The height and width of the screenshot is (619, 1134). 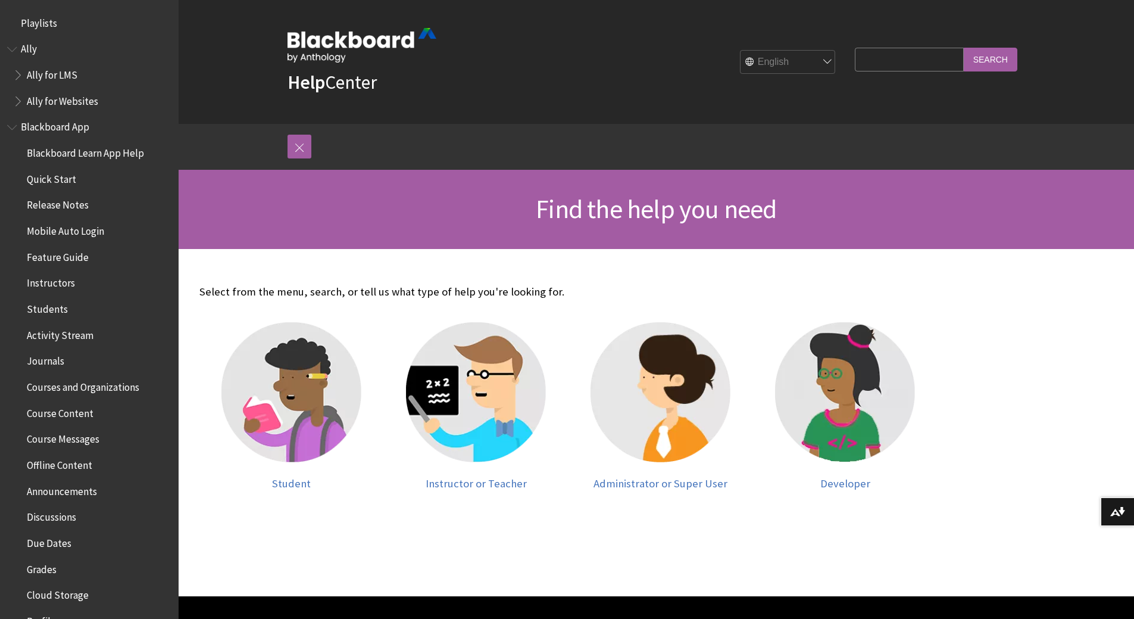 I want to click on p: Select from the menu, search, or tell us what type of help you're looking for., so click(x=569, y=292).